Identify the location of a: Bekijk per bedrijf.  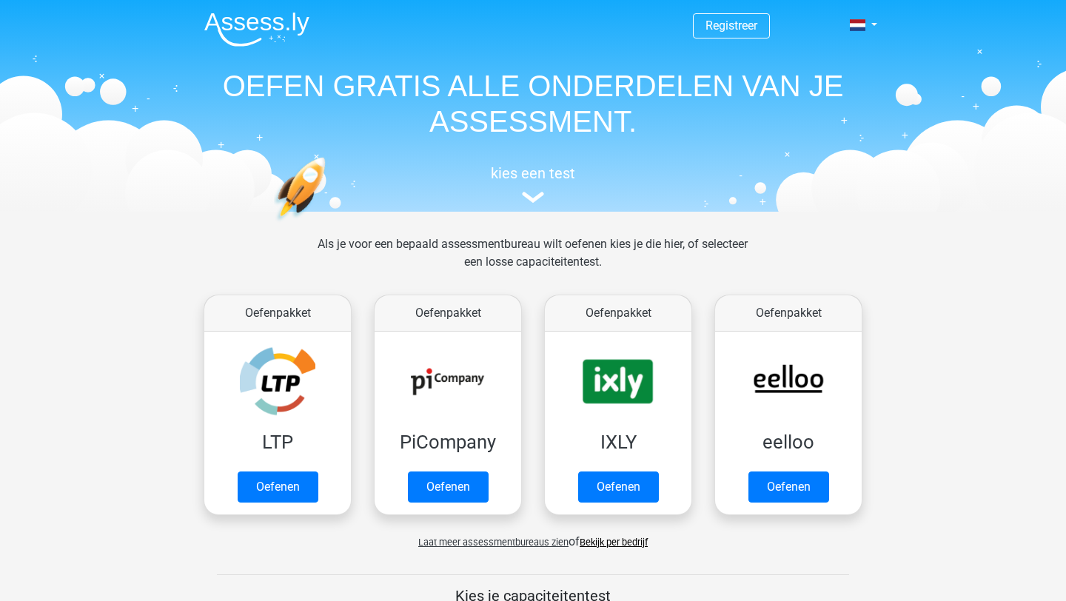
(613, 542).